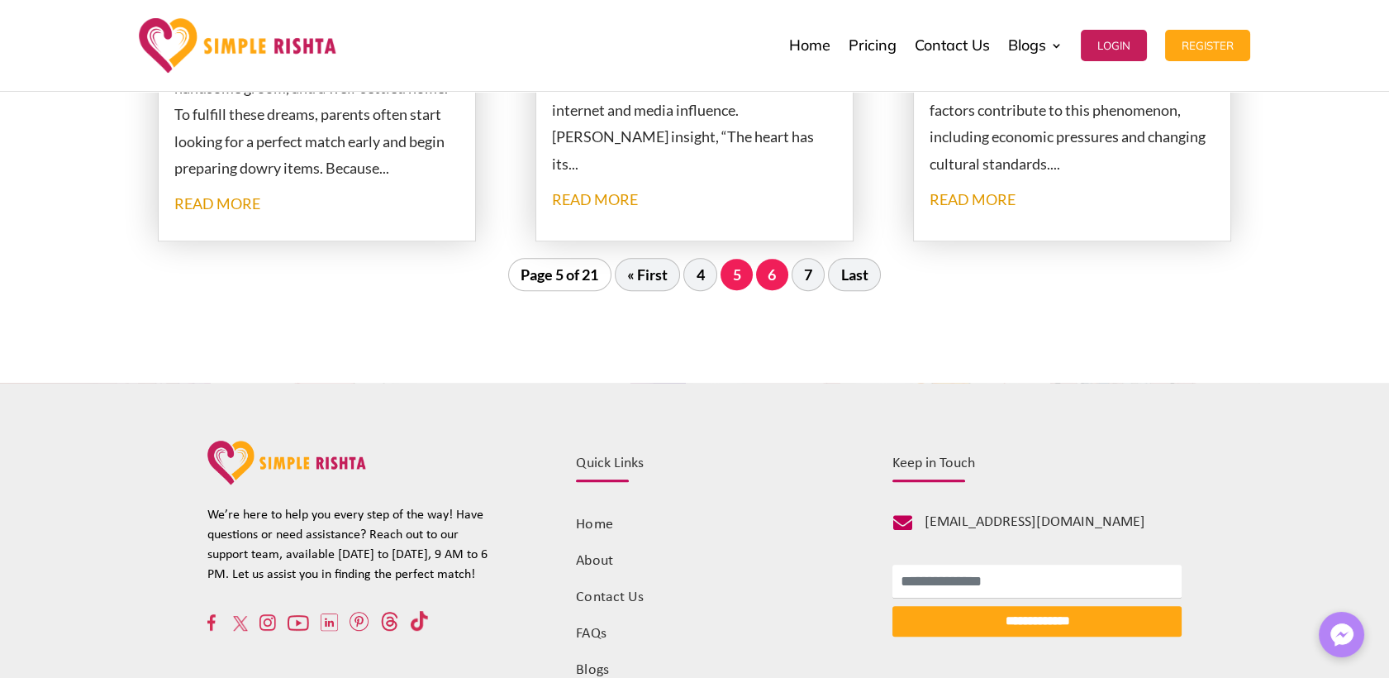  Describe the element at coordinates (1037, 468) in the screenshot. I see `h4: Keep in Touch` at that location.